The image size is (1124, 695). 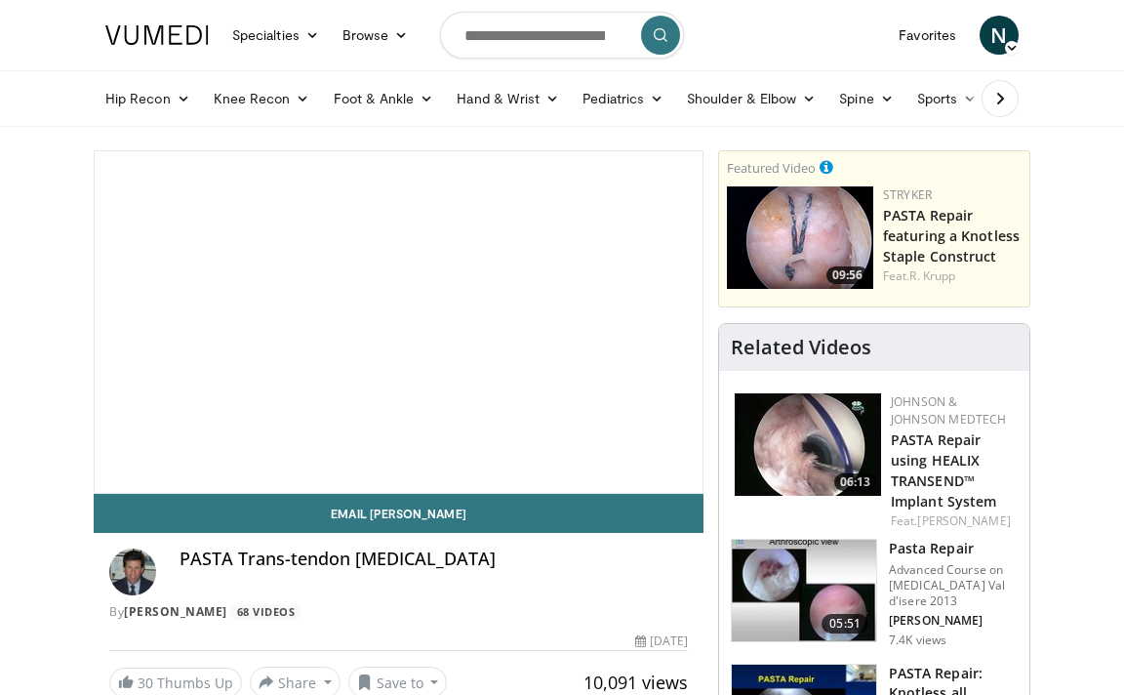 What do you see at coordinates (157, 35) in the screenshot?
I see `img: VuMedi Logo` at bounding box center [157, 35].